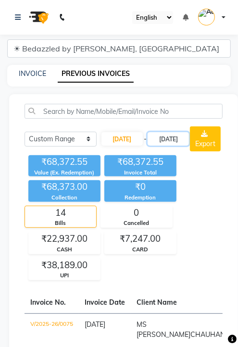  What do you see at coordinates (140, 187) in the screenshot?
I see `div: ₹0` at bounding box center [140, 187].